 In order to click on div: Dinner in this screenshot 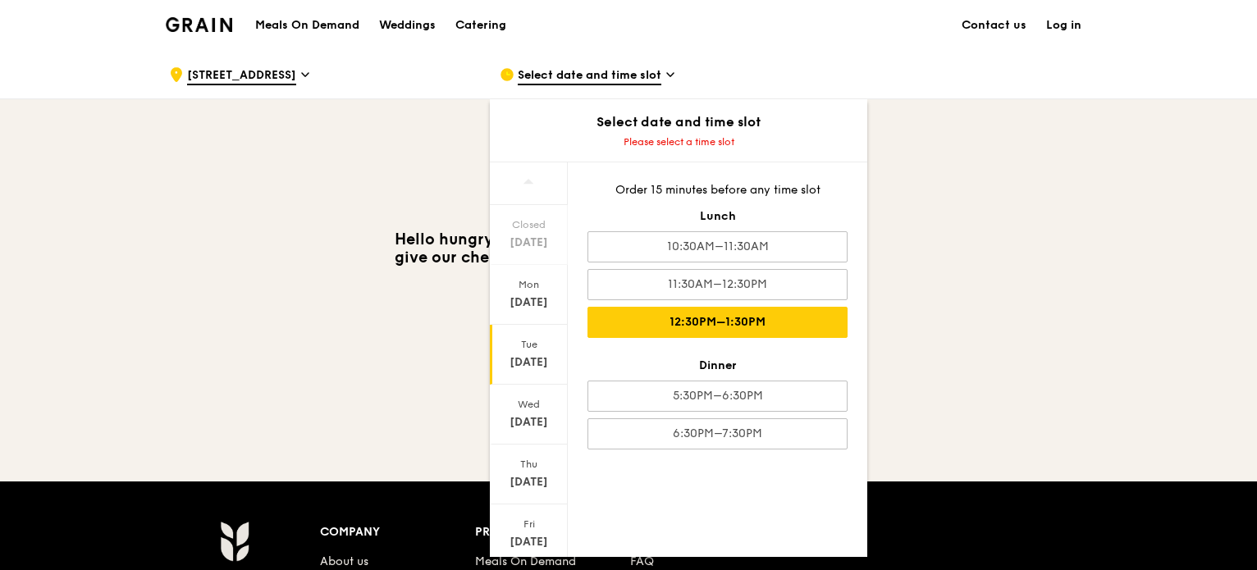, I will do `click(717, 366)`.